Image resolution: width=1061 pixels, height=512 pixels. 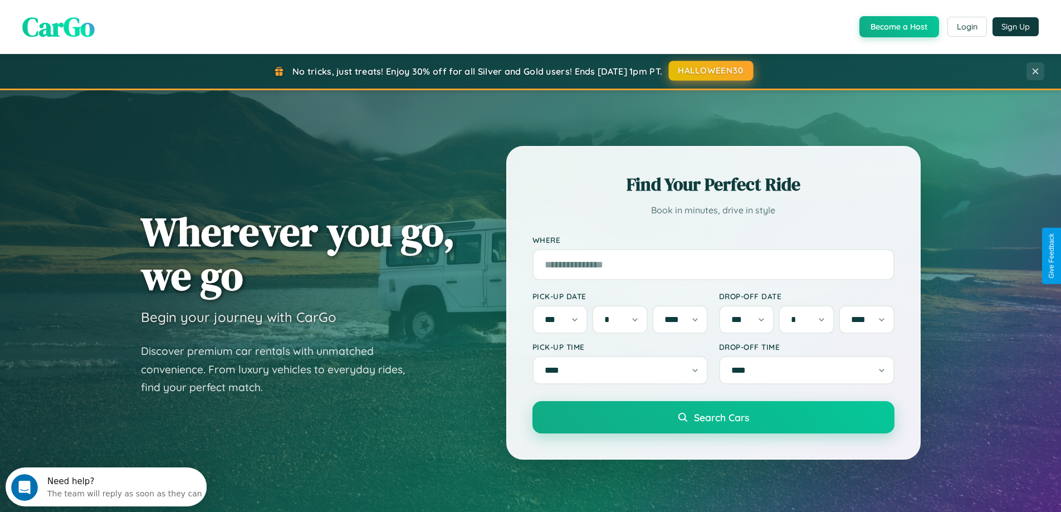 What do you see at coordinates (58, 27) in the screenshot?
I see `span: CarGo` at bounding box center [58, 27].